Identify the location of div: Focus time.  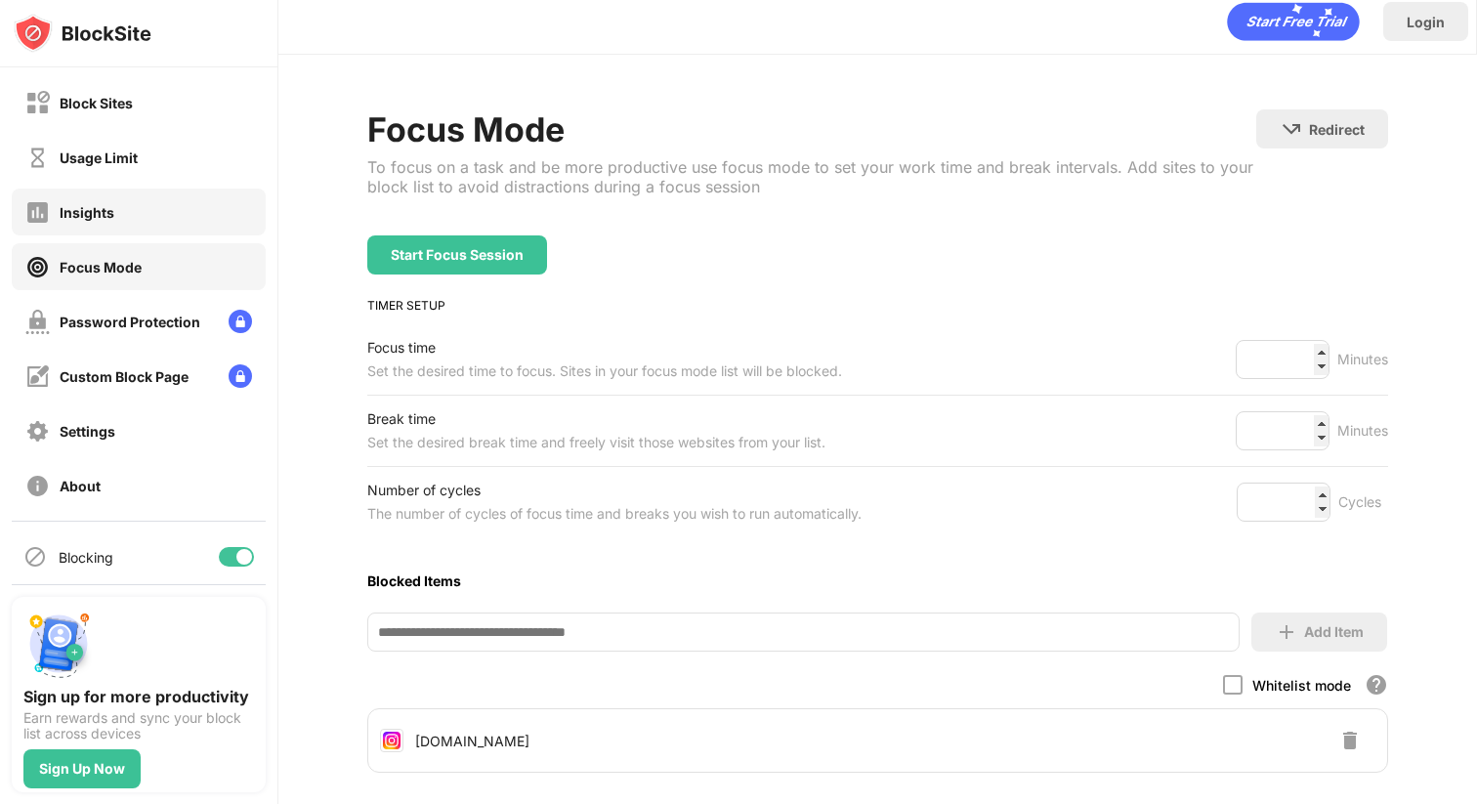
(605, 348).